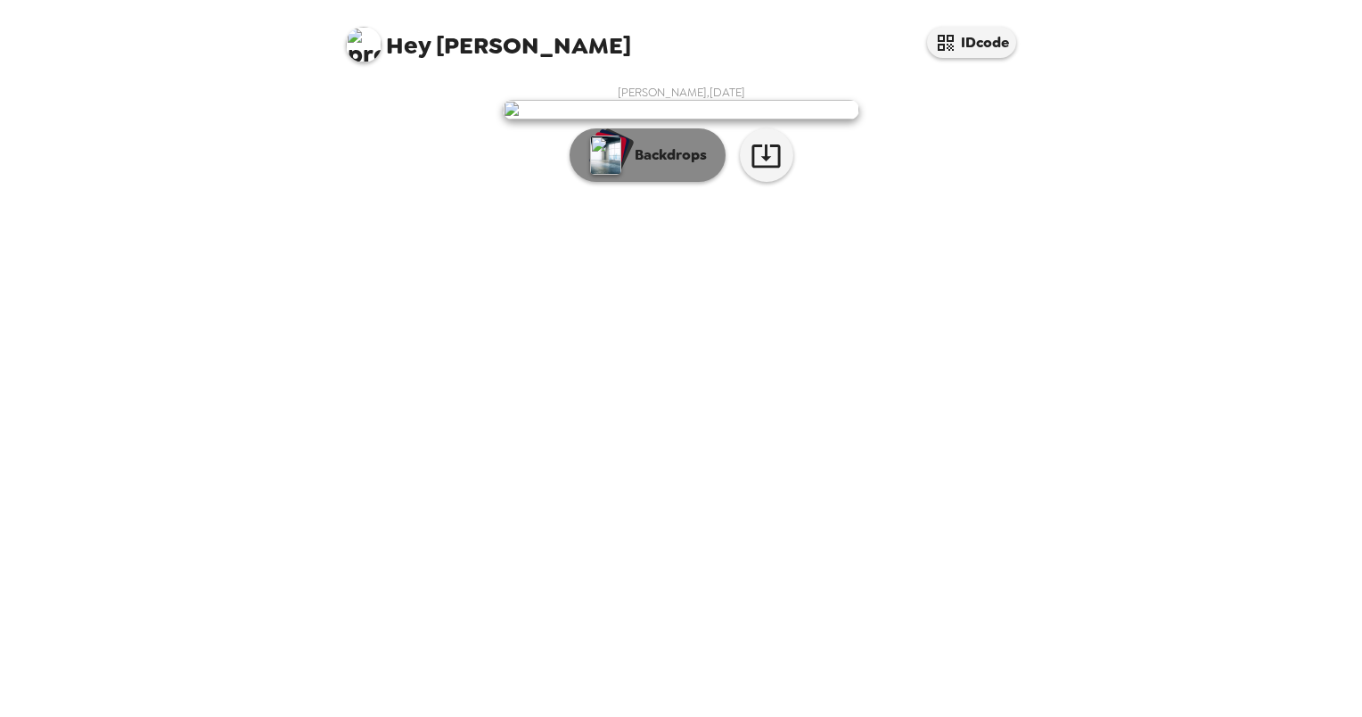 Image resolution: width=1362 pixels, height=717 pixels. What do you see at coordinates (364, 45) in the screenshot?
I see `img: profile pic` at bounding box center [364, 45].